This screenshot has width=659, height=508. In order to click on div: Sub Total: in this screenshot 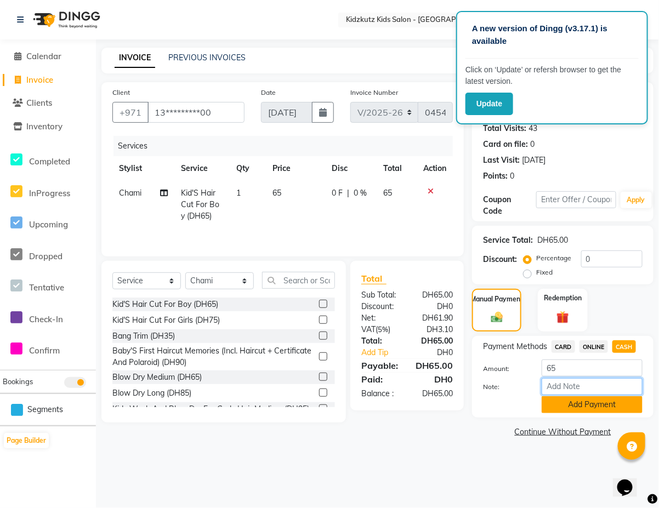, I will do `click(380, 295)`.